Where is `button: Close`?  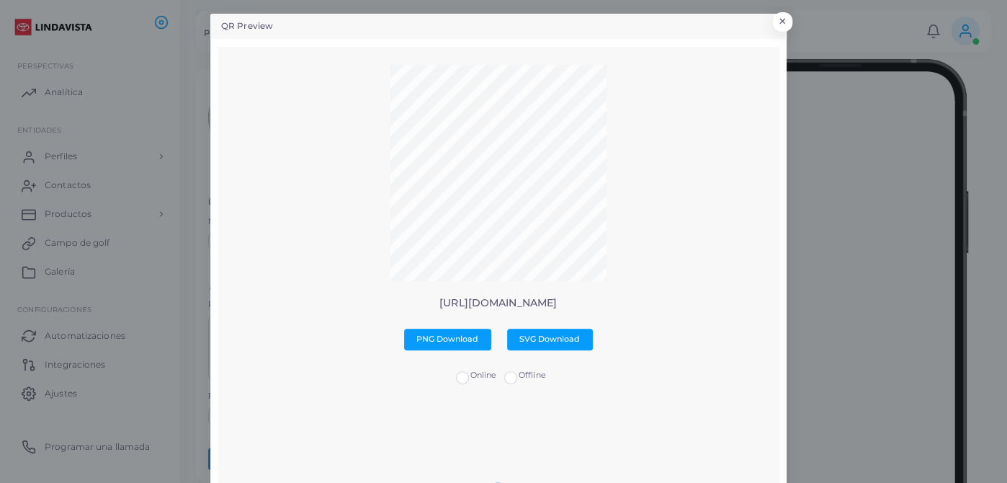 button: Close is located at coordinates (783, 22).